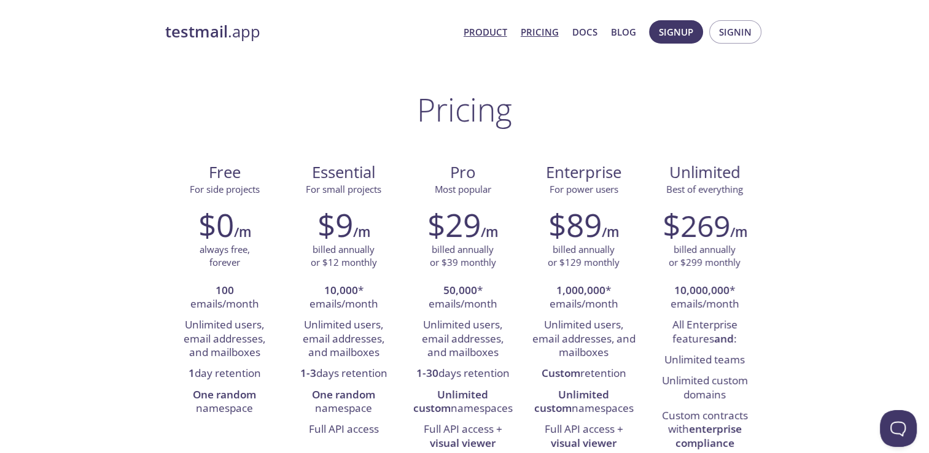  Describe the element at coordinates (485, 32) in the screenshot. I see `a: Product` at that location.